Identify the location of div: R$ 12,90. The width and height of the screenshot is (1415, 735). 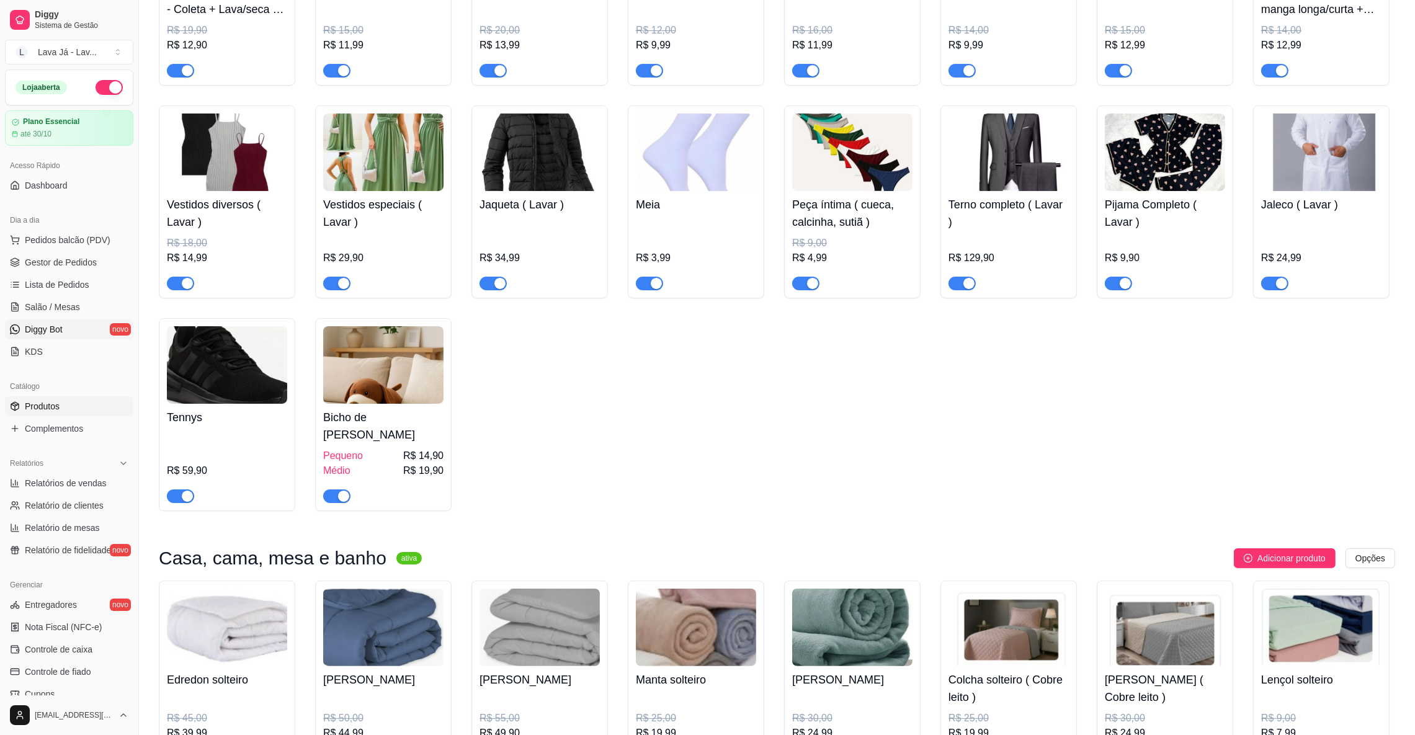
(227, 45).